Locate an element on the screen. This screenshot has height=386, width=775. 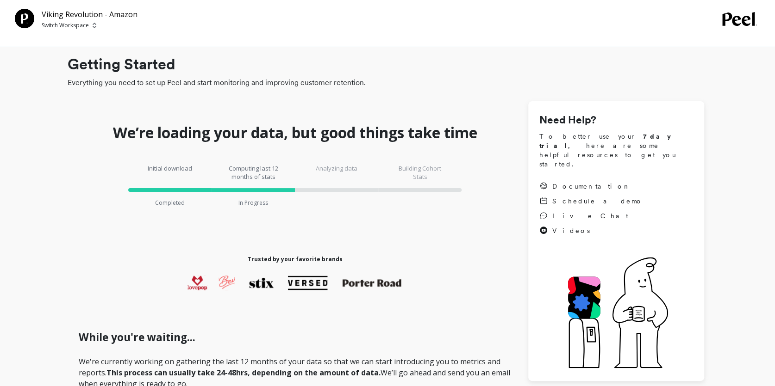
p: Switch Workspace is located at coordinates (65, 25).